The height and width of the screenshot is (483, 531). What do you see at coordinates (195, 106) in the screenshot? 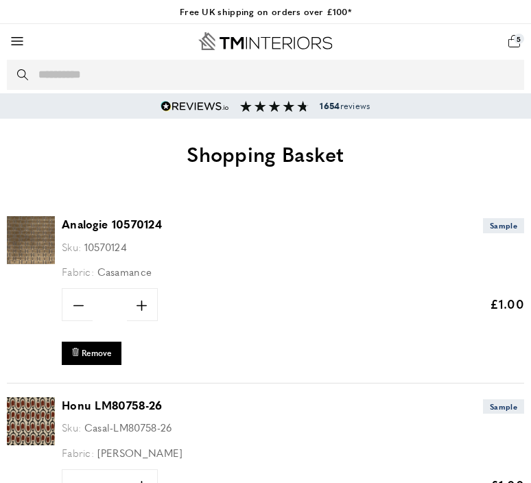
I see `img: Reviews.io 5 stars` at bounding box center [195, 106].